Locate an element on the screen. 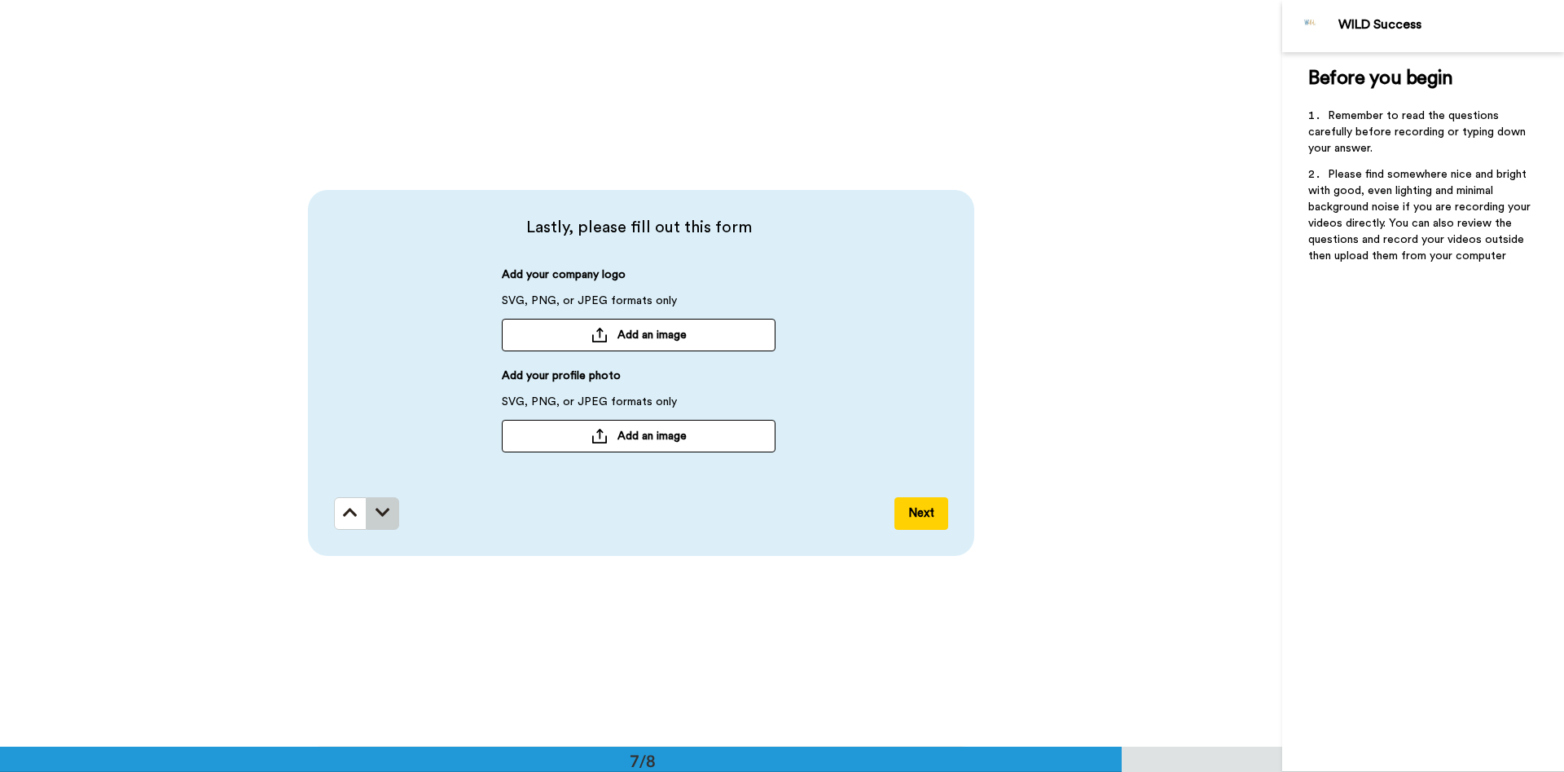 Image resolution: width=1564 pixels, height=772 pixels. span: Before you begin is located at coordinates (1380, 78).